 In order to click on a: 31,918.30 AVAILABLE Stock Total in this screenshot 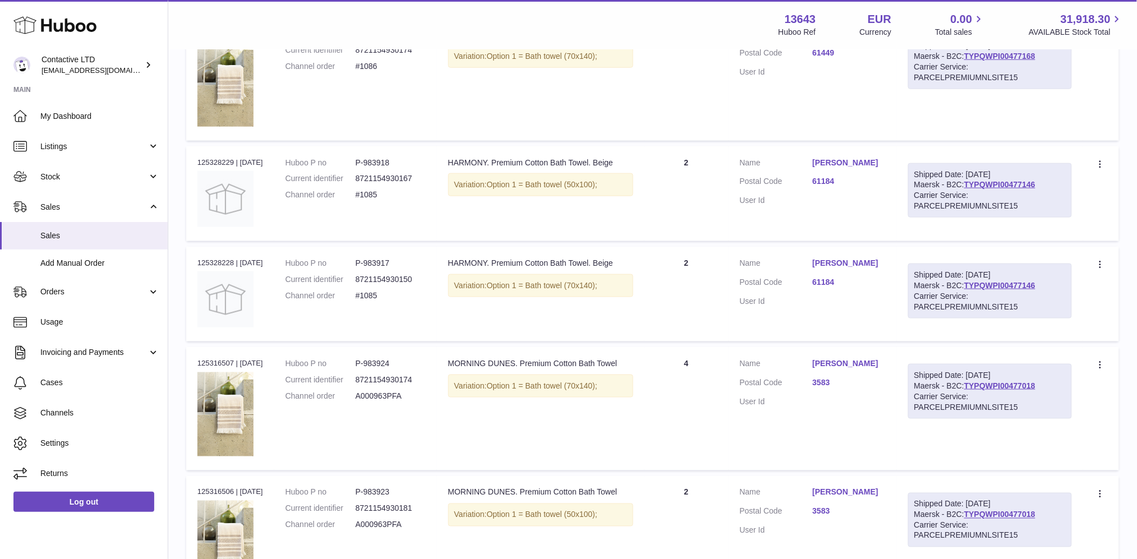, I will do `click(1076, 25)`.